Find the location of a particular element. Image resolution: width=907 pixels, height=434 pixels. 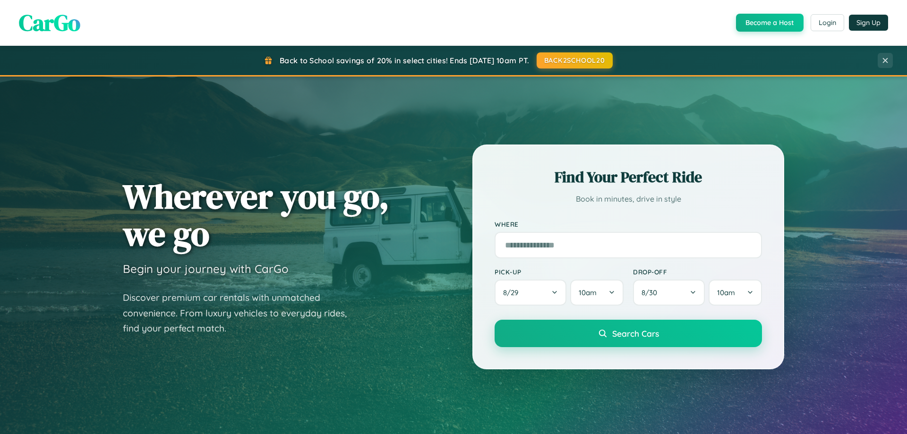

button: Login is located at coordinates (827, 23).